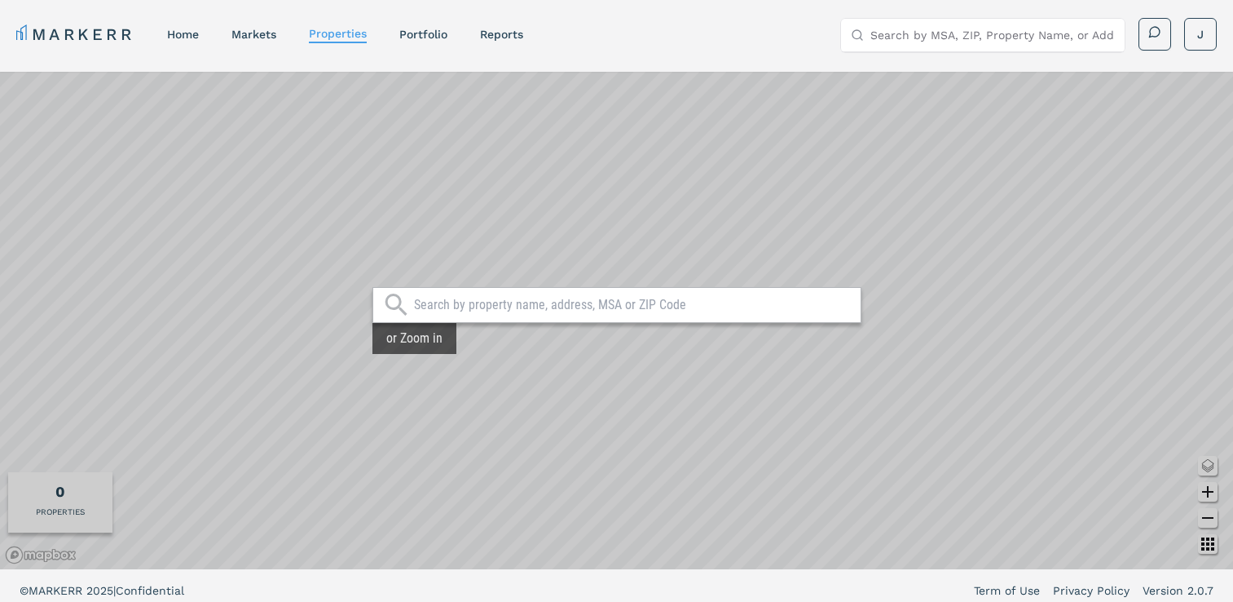 The height and width of the screenshot is (602, 1233). What do you see at coordinates (1092, 590) in the screenshot?
I see `a: Privacy Policy` at bounding box center [1092, 590].